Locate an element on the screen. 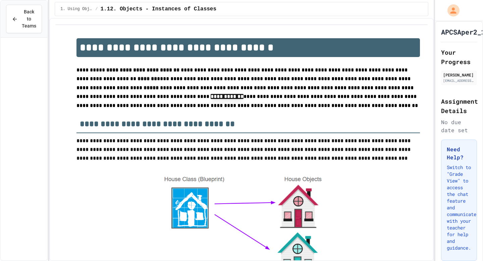 Image resolution: width=483 pixels, height=261 pixels. h3: Need Help? is located at coordinates (459, 153).